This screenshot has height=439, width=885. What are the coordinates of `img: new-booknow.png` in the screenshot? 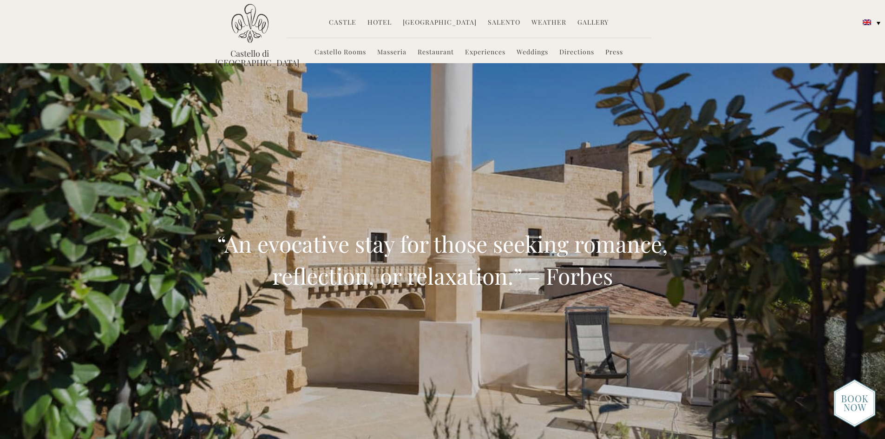 It's located at (855, 403).